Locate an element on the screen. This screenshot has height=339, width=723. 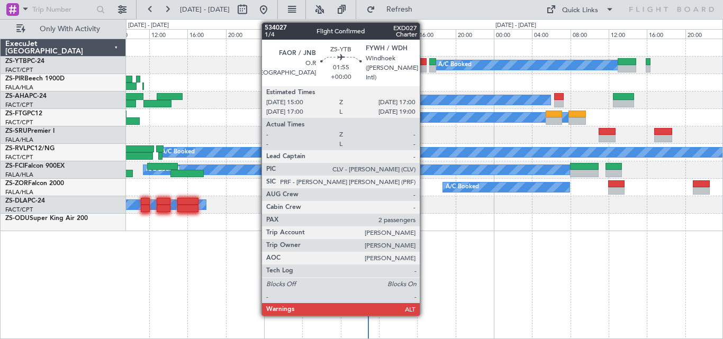
div: Quick Links is located at coordinates (580, 11).